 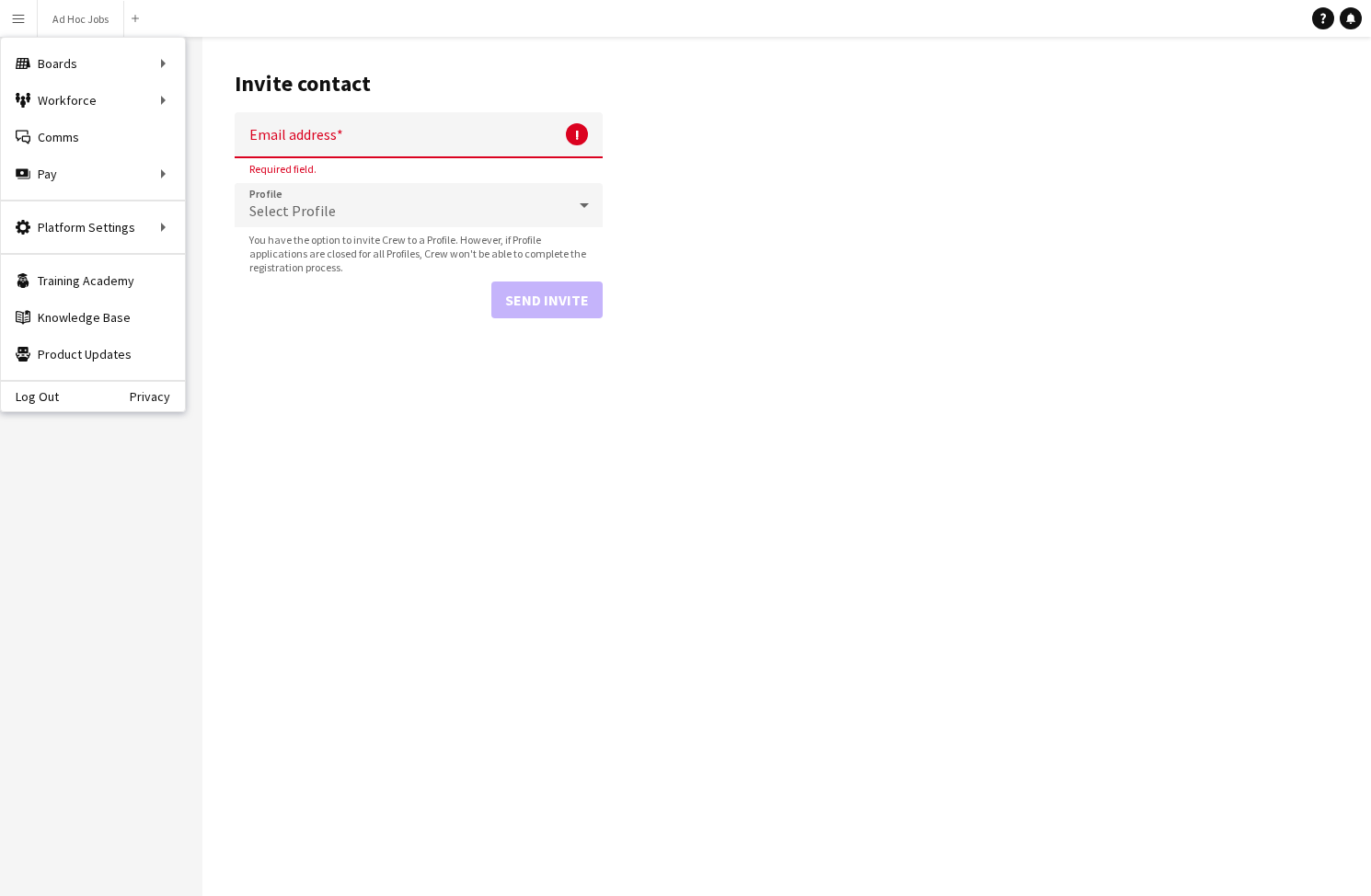 What do you see at coordinates (93, 281) in the screenshot?
I see `a: Training Academy` at bounding box center [93, 281].